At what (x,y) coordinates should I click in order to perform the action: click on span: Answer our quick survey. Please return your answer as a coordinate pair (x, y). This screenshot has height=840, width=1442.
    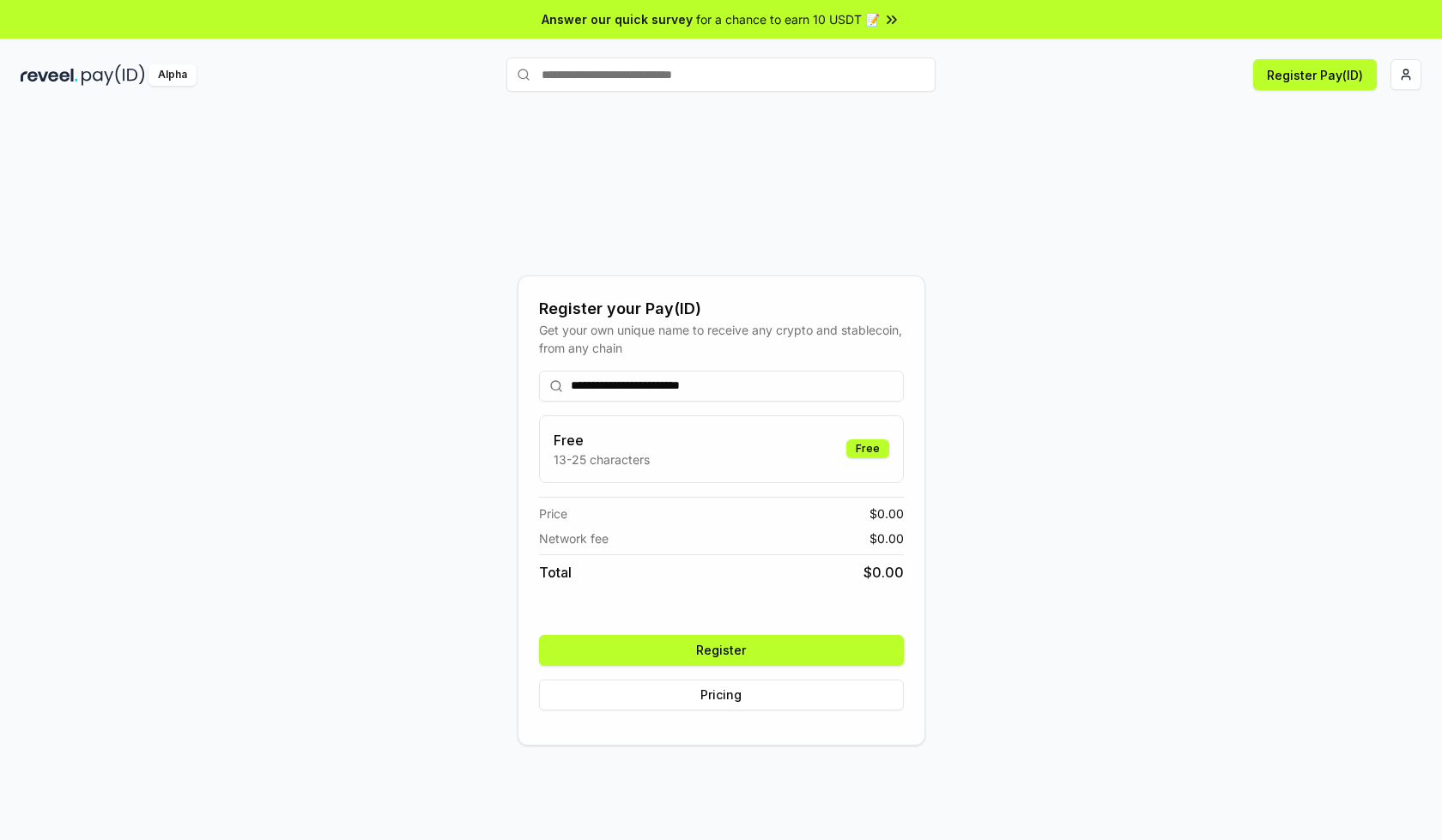
    Looking at the image, I should click on (617, 19).